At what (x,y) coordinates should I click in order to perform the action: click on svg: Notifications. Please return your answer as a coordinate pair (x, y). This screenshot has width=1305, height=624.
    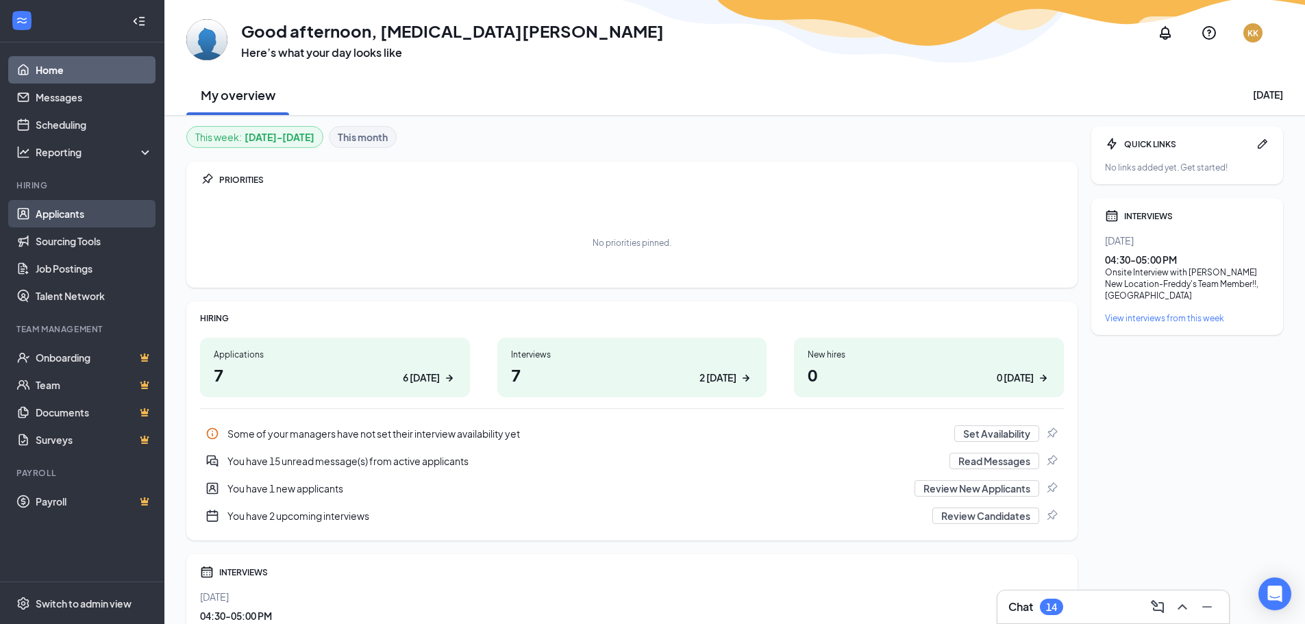
    Looking at the image, I should click on (1166, 33).